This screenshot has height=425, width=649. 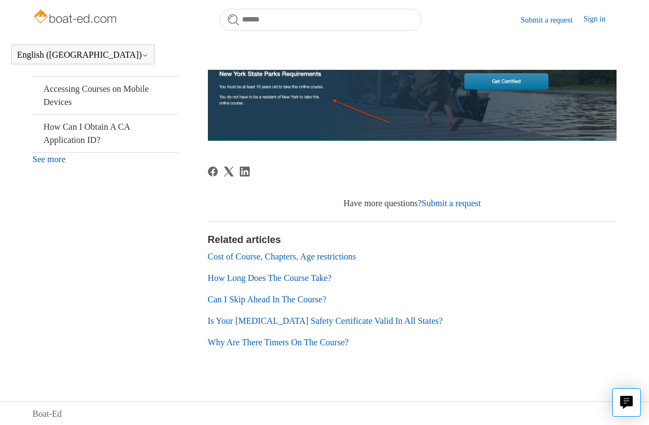 I want to click on img: Boat-Ed Help Center home page, so click(x=76, y=18).